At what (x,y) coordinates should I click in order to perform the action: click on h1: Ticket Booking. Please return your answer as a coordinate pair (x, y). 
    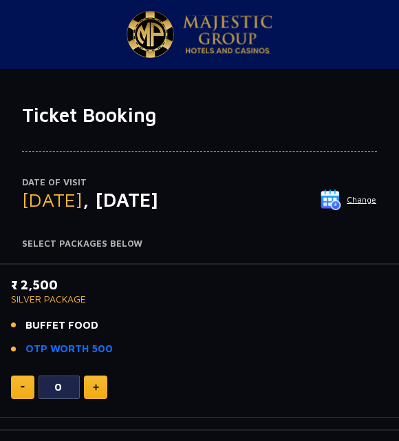
    Looking at the image, I should click on (200, 115).